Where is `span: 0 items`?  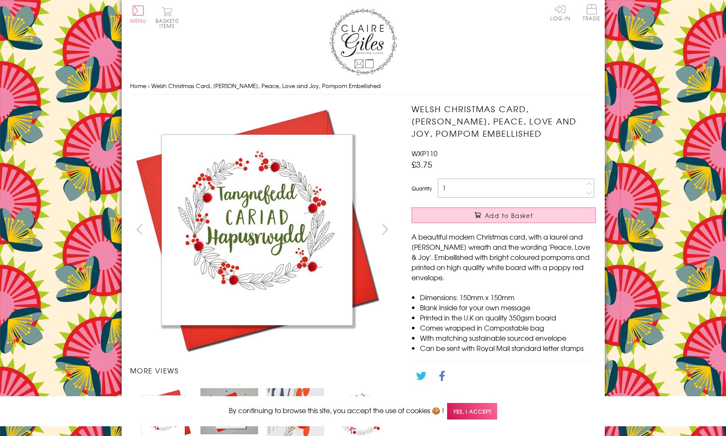
span: 0 items is located at coordinates (169, 23).